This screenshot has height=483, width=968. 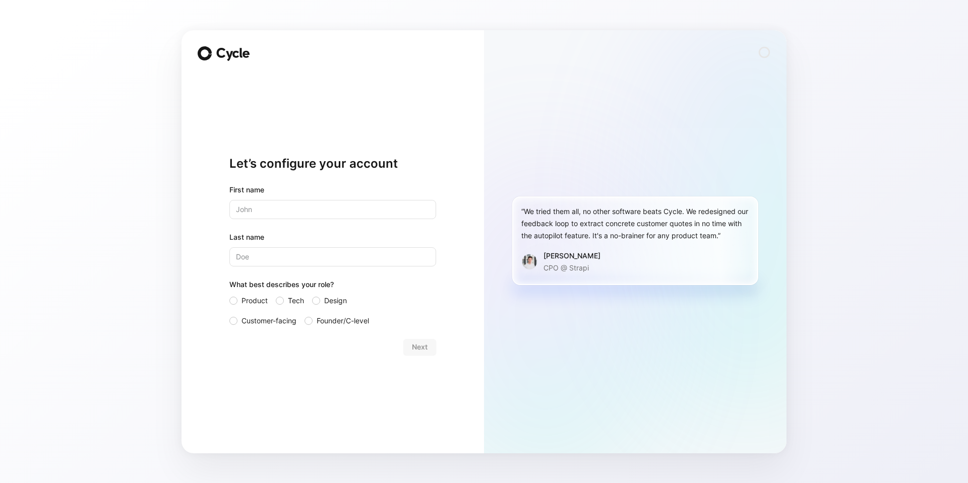 I want to click on div: What best describes your role?, so click(x=333, y=287).